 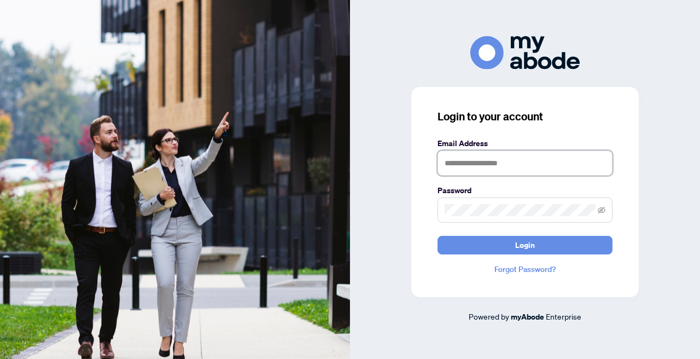 What do you see at coordinates (525, 53) in the screenshot?
I see `img: ma-logo` at bounding box center [525, 53].